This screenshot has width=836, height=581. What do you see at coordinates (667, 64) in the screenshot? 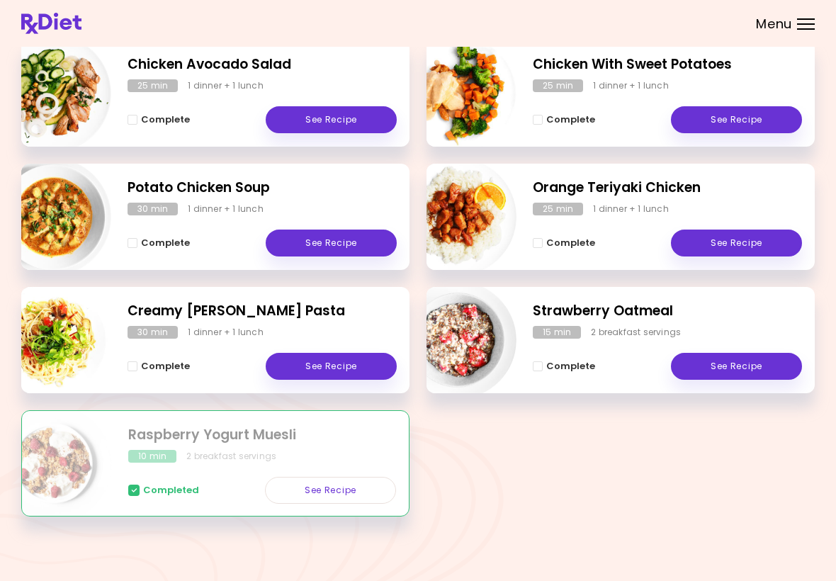
I see `h2: Chicken With Sweet Potatoes` at bounding box center [667, 64].